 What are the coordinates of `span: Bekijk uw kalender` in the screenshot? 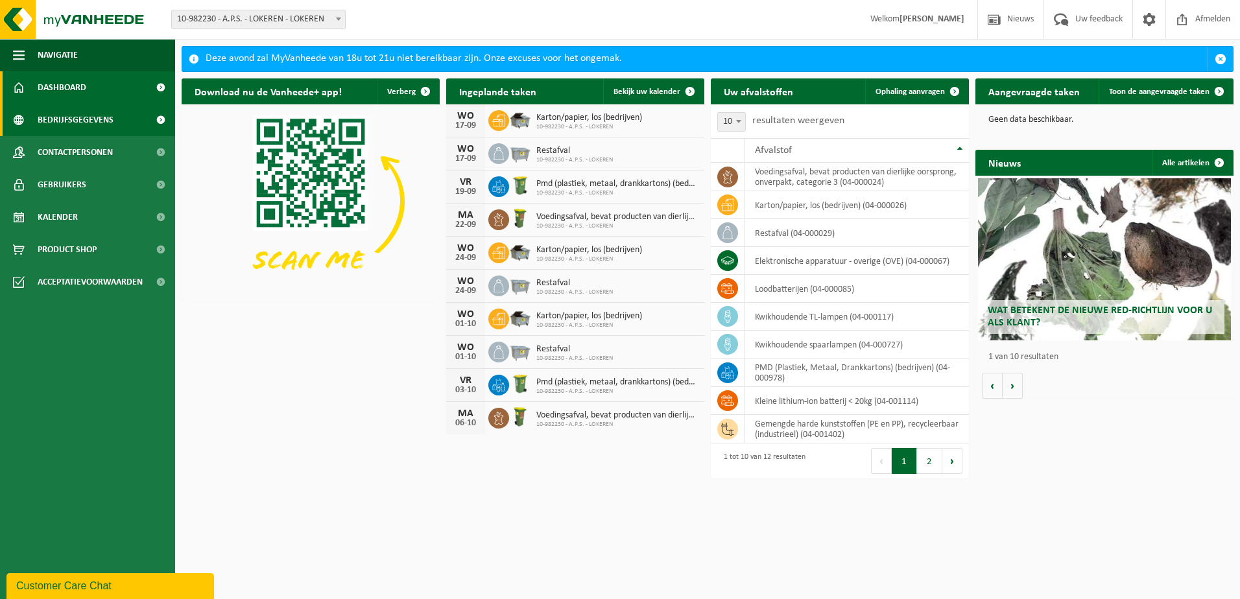 It's located at (646, 91).